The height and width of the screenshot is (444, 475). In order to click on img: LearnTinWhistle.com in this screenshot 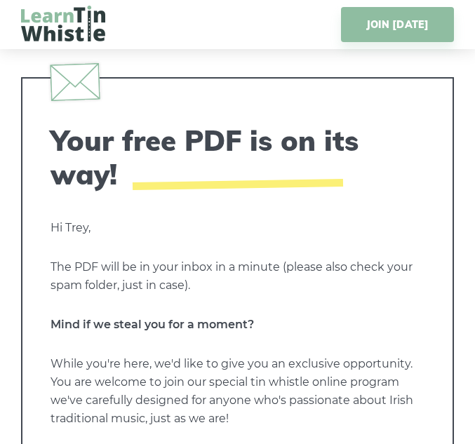, I will do `click(63, 23)`.